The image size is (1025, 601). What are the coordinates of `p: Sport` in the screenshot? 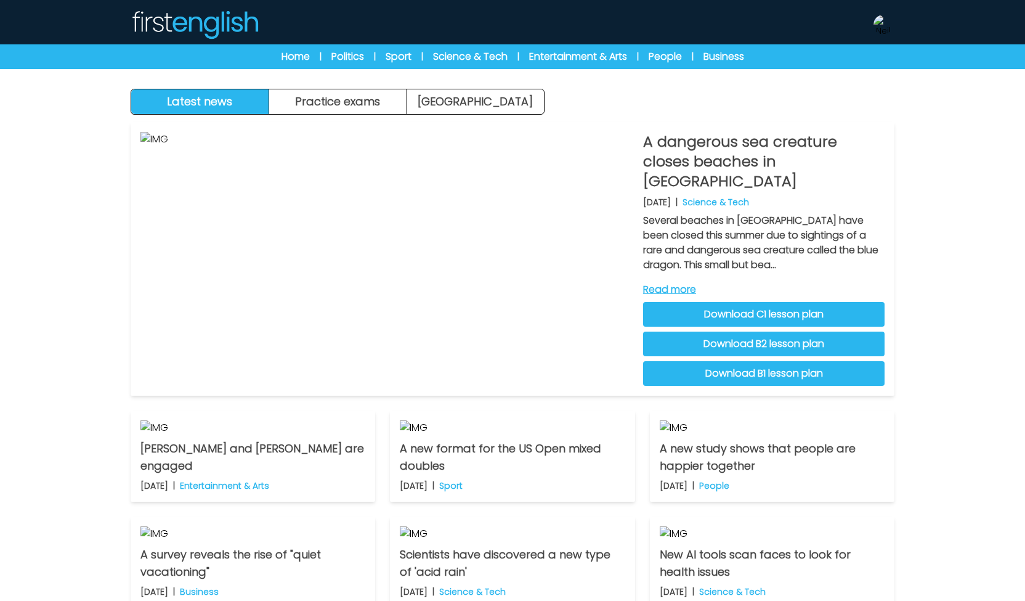 It's located at (451, 486).